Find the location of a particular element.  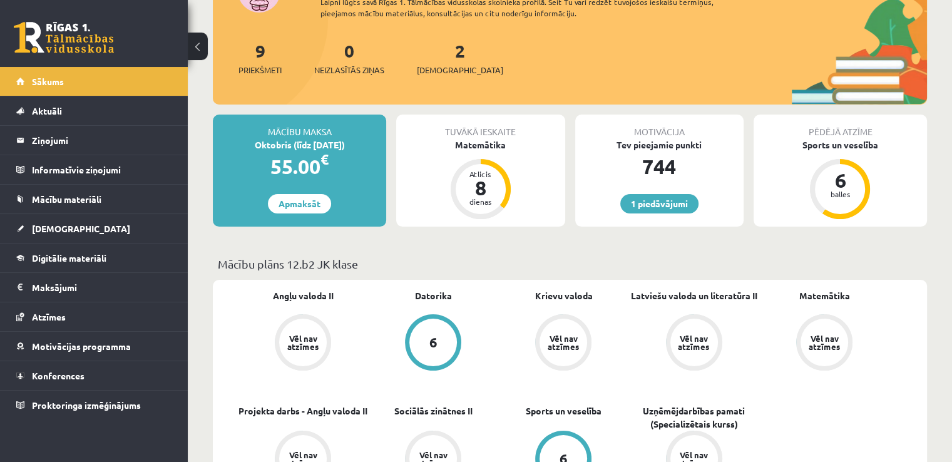

a: Aktuāli is located at coordinates (94, 111).